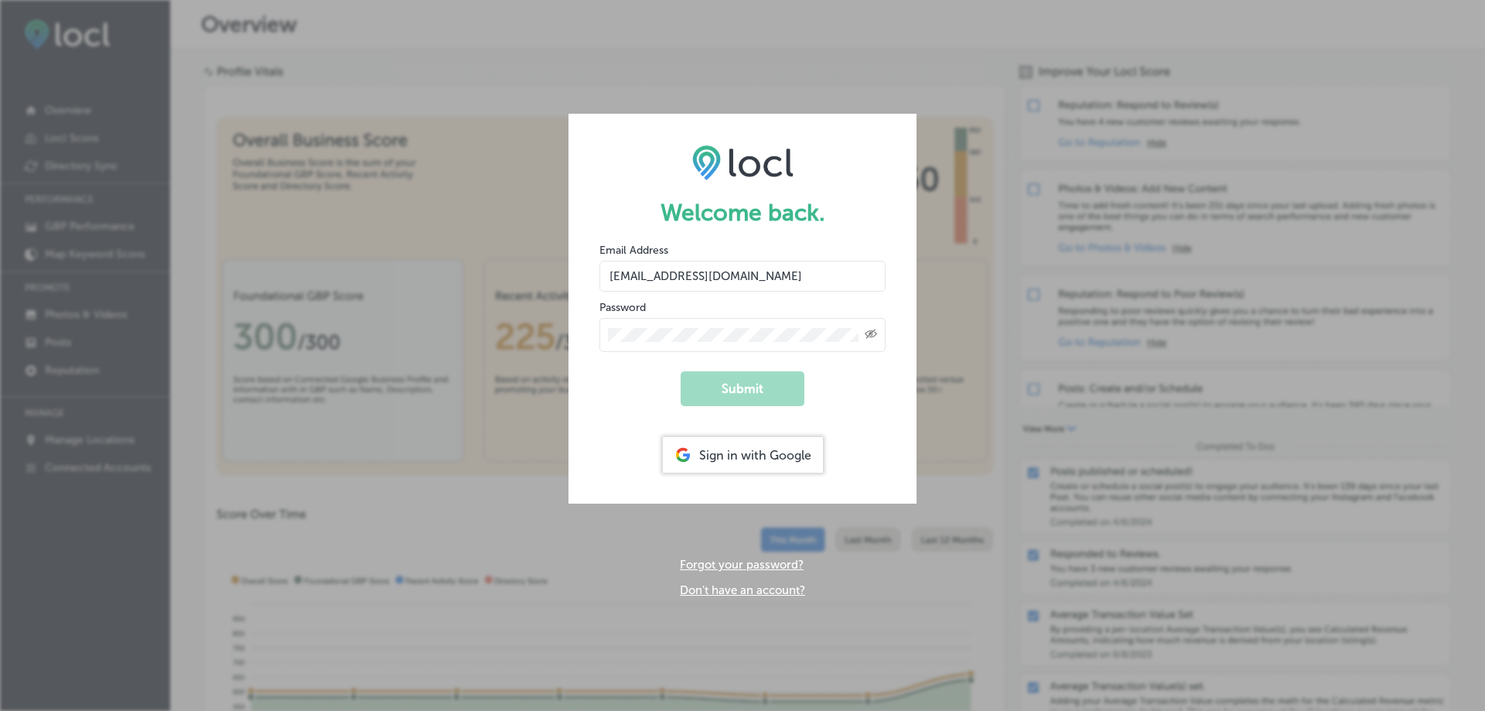  Describe the element at coordinates (742, 590) in the screenshot. I see `a: Don't have an account?` at that location.